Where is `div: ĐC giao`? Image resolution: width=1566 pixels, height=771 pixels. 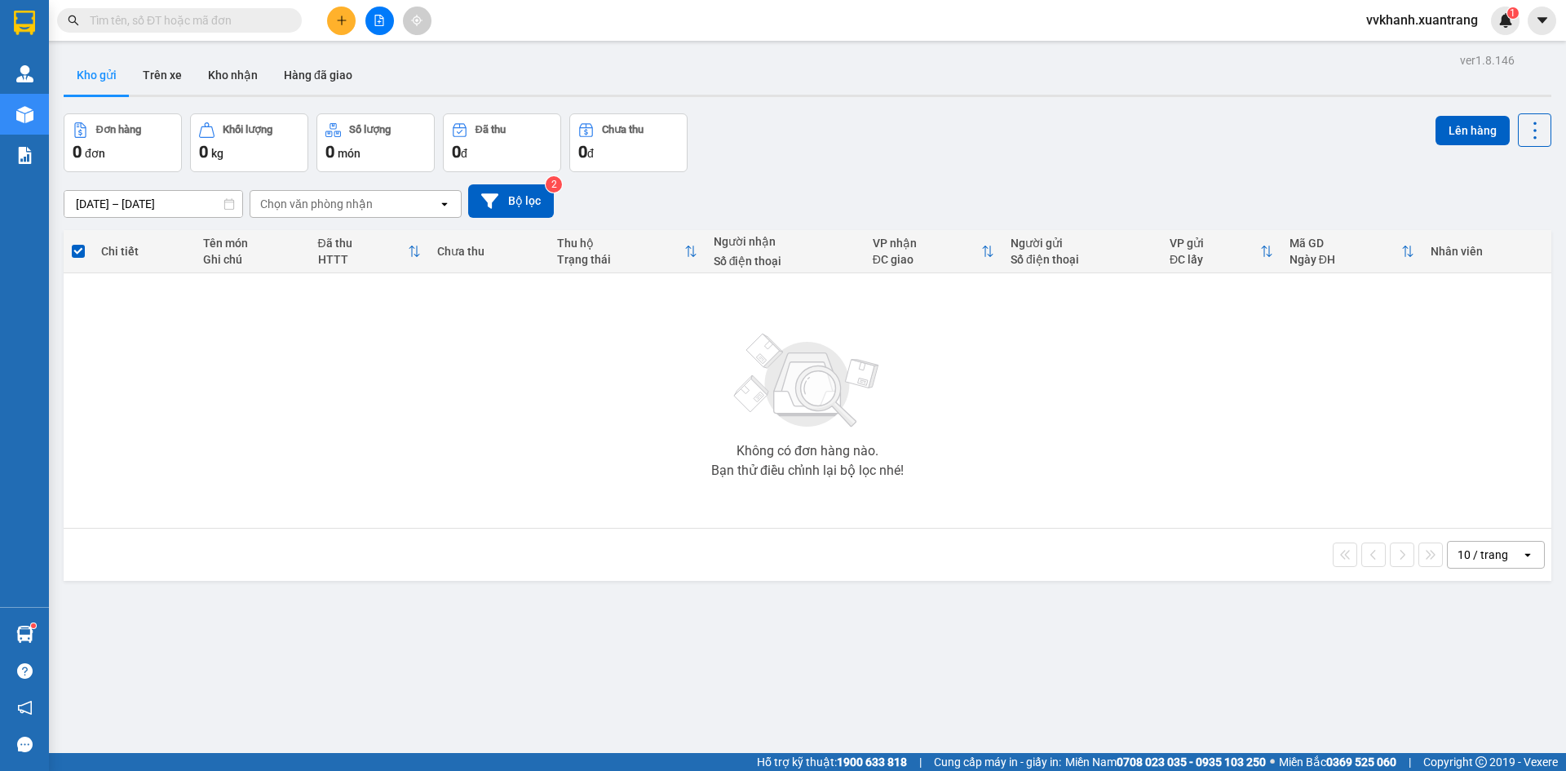
div: ĐC giao is located at coordinates (927, 259).